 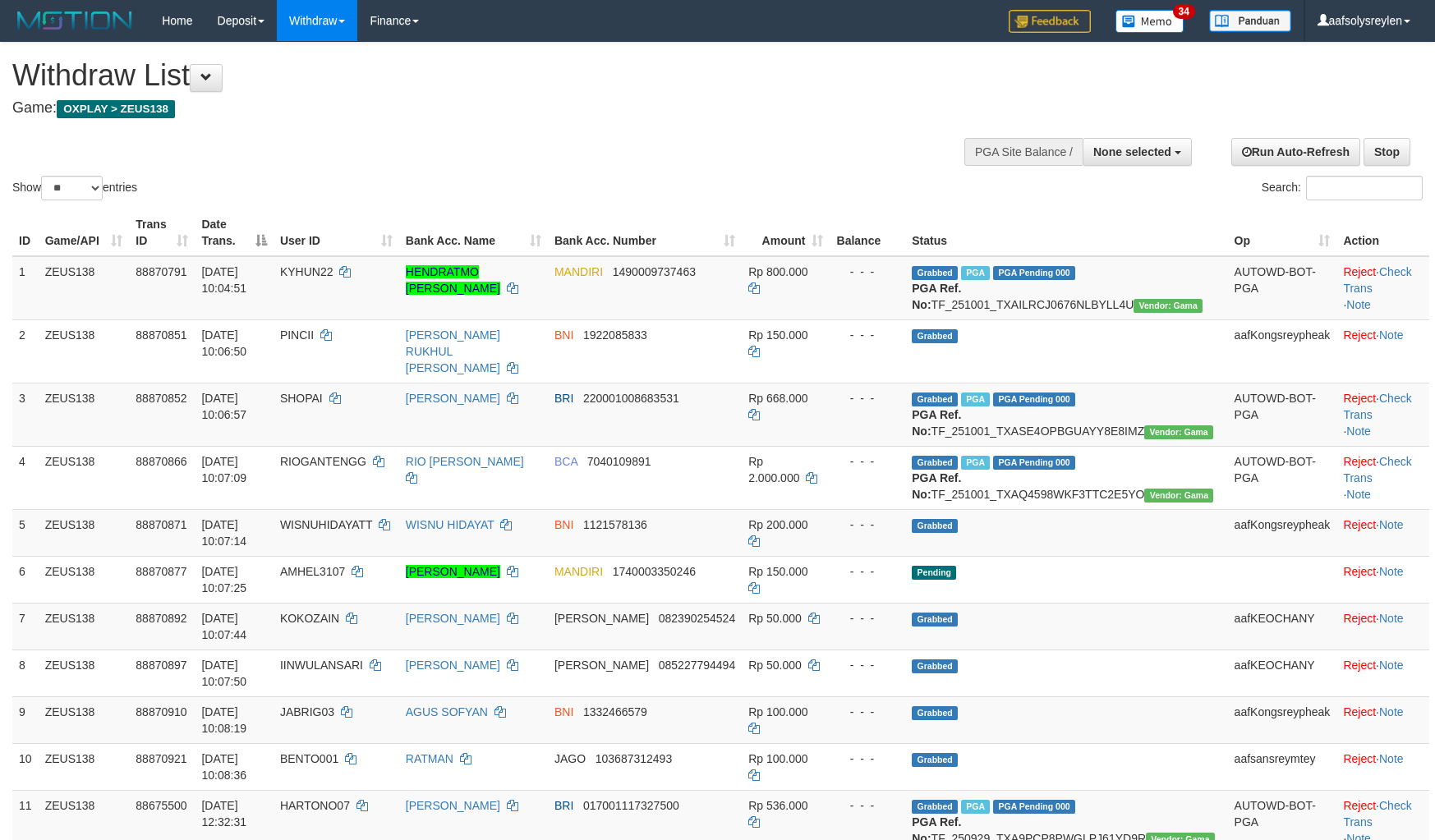 What do you see at coordinates (631, 805) in the screenshot?
I see `span: Copy 017001117327500 to clipboard` at bounding box center [631, 805].